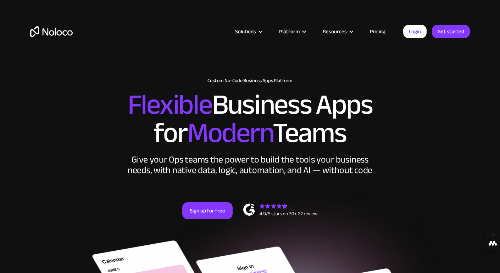  What do you see at coordinates (250, 165) in the screenshot?
I see `div: Give your Ops teams the power to build the tools your business needs, with native data, logic, au...` at bounding box center [250, 165].